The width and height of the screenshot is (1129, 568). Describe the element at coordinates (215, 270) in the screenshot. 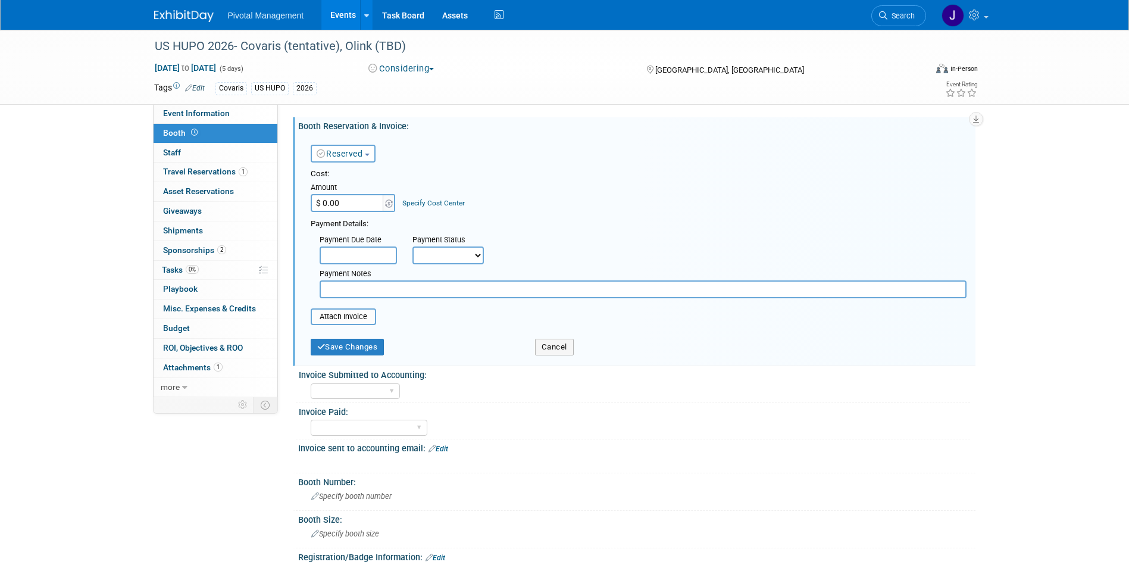

I see `a: Tasks0%` at that location.